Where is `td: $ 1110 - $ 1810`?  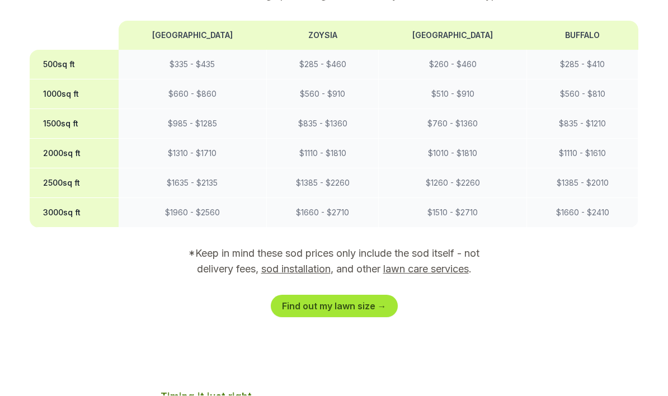 td: $ 1110 - $ 1810 is located at coordinates (323, 154).